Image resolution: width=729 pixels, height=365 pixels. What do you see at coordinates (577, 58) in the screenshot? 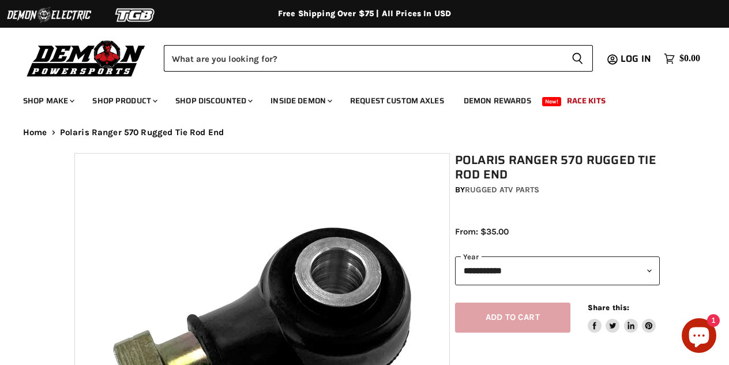
I see `button: Search` at bounding box center [577, 58].